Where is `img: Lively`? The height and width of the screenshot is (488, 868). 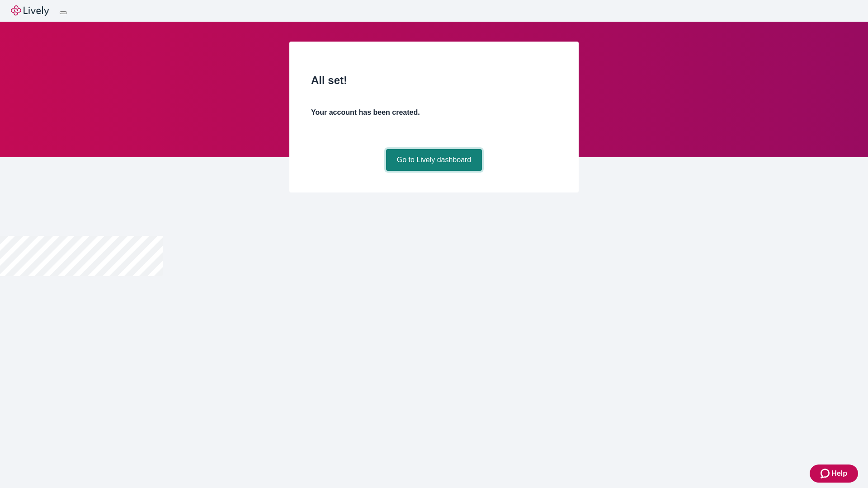 img: Lively is located at coordinates (30, 11).